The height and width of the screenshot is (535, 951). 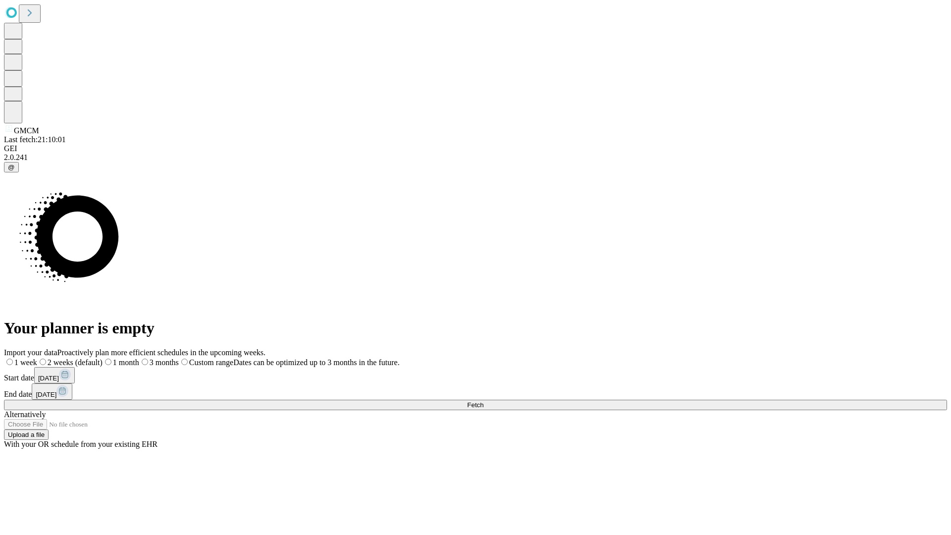 What do you see at coordinates (184, 362) in the screenshot?
I see `input: Custom rangeDates can be optimized up to 3 months in the future.` at bounding box center [184, 362].